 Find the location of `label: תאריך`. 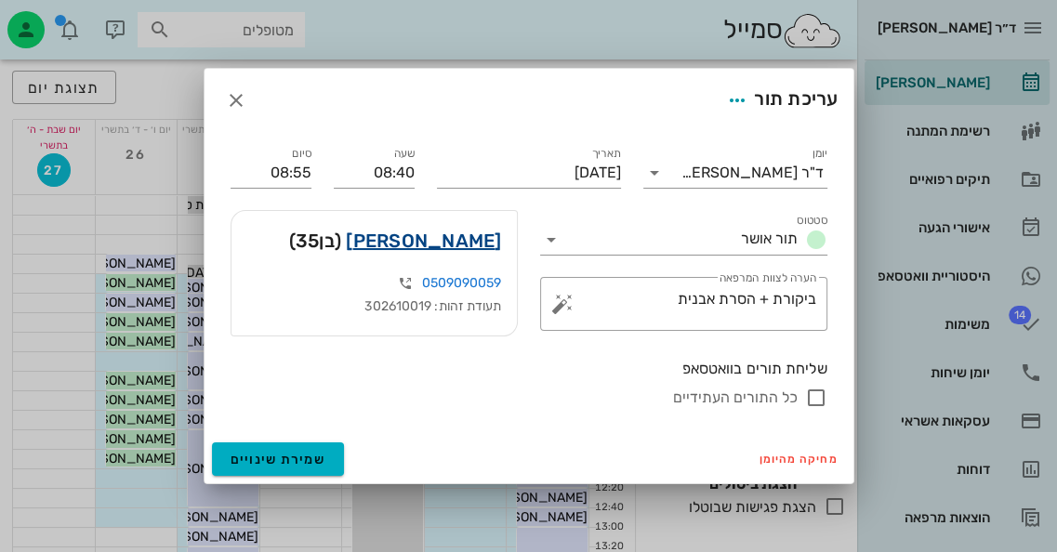

label: תאריך is located at coordinates (606, 153).